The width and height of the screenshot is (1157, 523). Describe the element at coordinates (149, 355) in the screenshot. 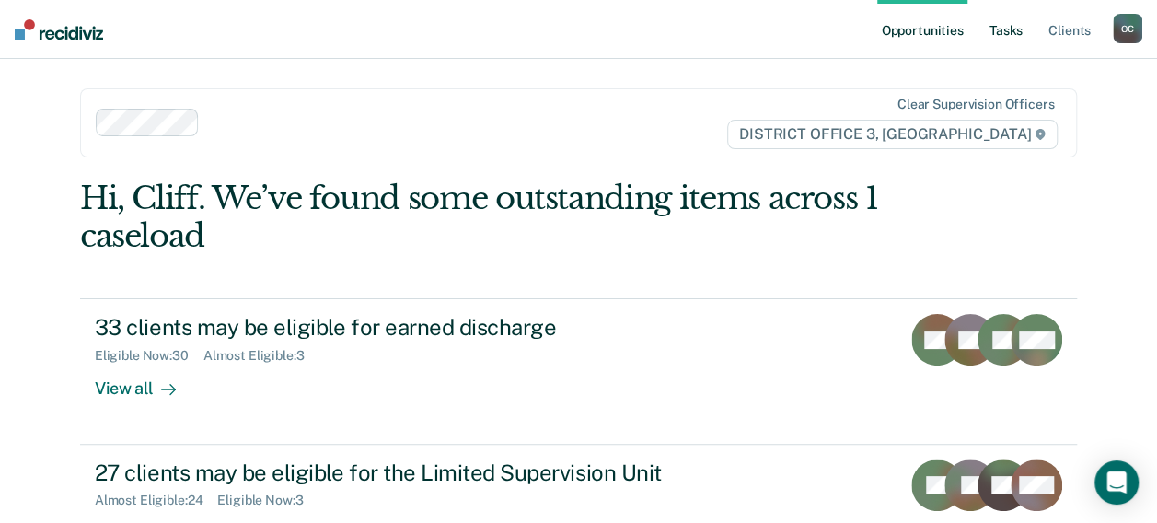

I see `div: Eligible Now : 30` at that location.